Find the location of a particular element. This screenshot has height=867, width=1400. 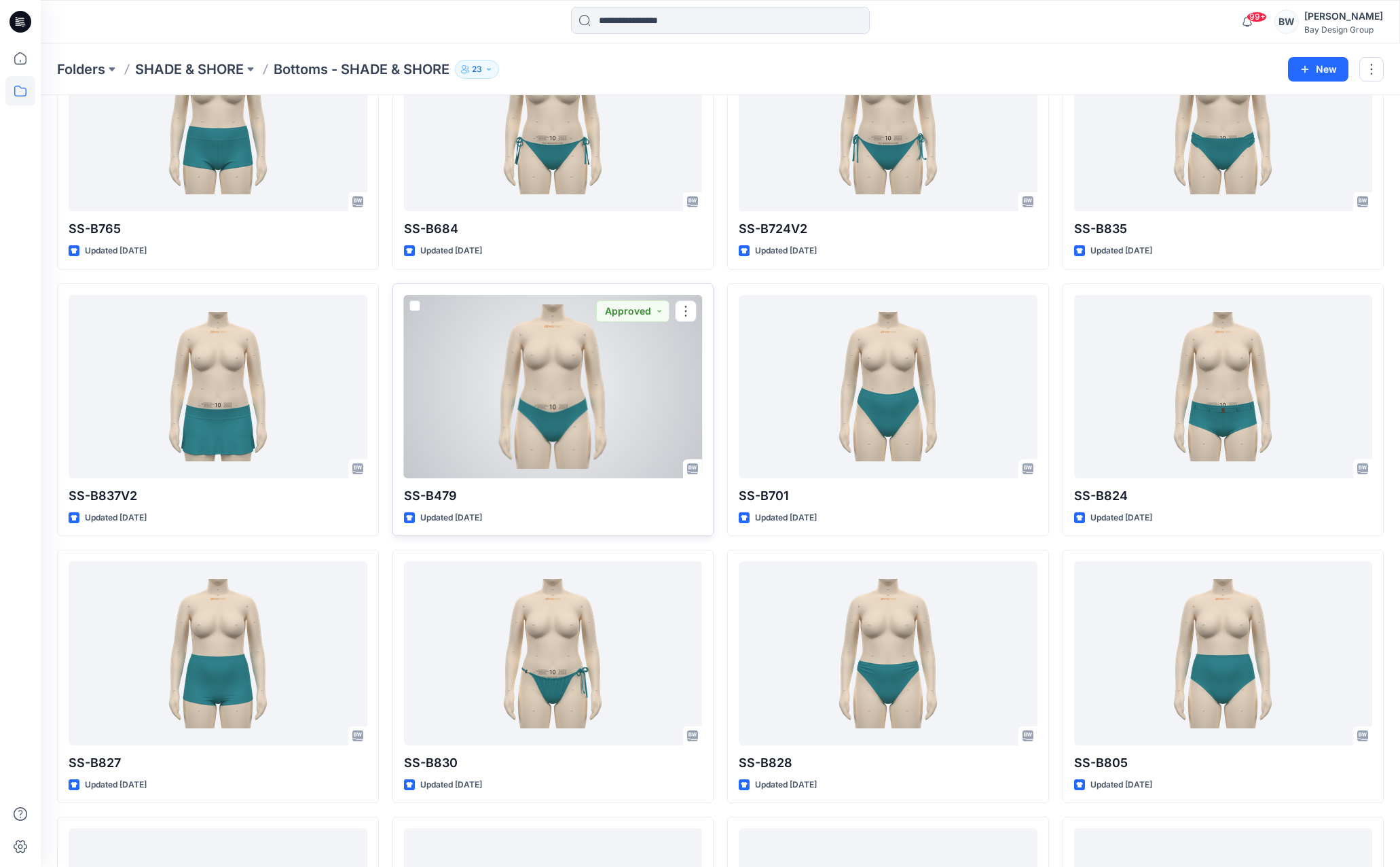

a: SS-B684 is located at coordinates (553, 120).